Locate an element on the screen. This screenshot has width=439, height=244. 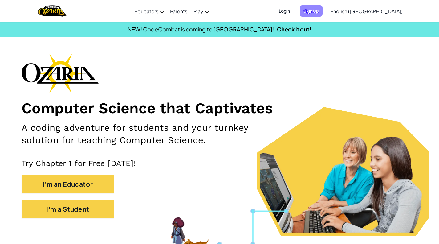
a: Play is located at coordinates (201, 11).